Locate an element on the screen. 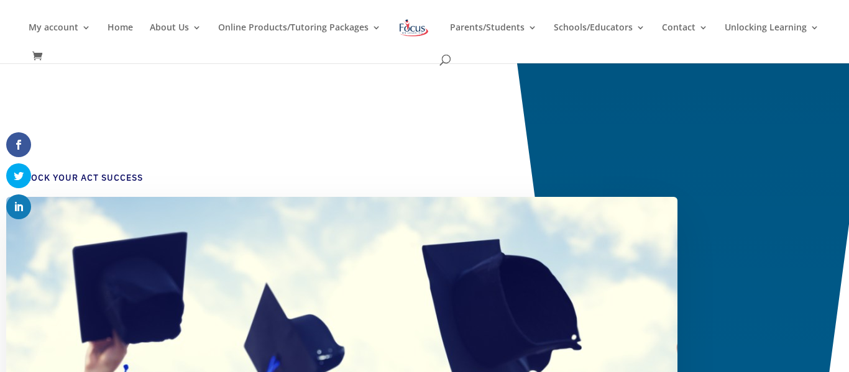 Image resolution: width=849 pixels, height=372 pixels. a: My account is located at coordinates (60, 37).